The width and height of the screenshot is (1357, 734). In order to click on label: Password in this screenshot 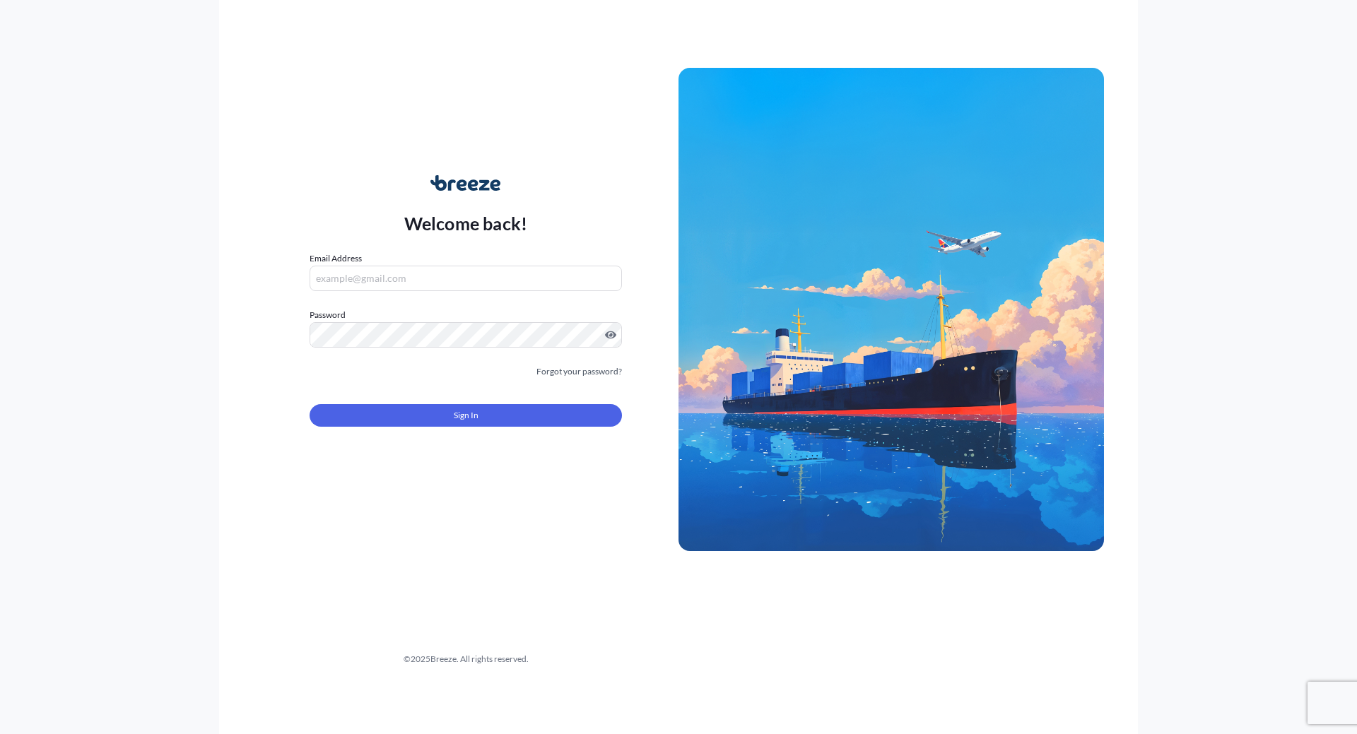, I will do `click(466, 315)`.